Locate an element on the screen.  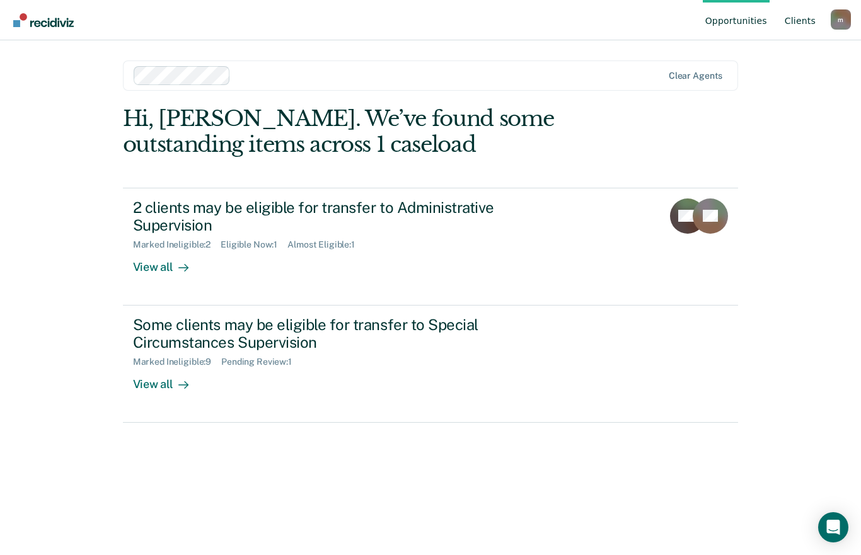
div: Eligible Now : 1 is located at coordinates (254, 245).